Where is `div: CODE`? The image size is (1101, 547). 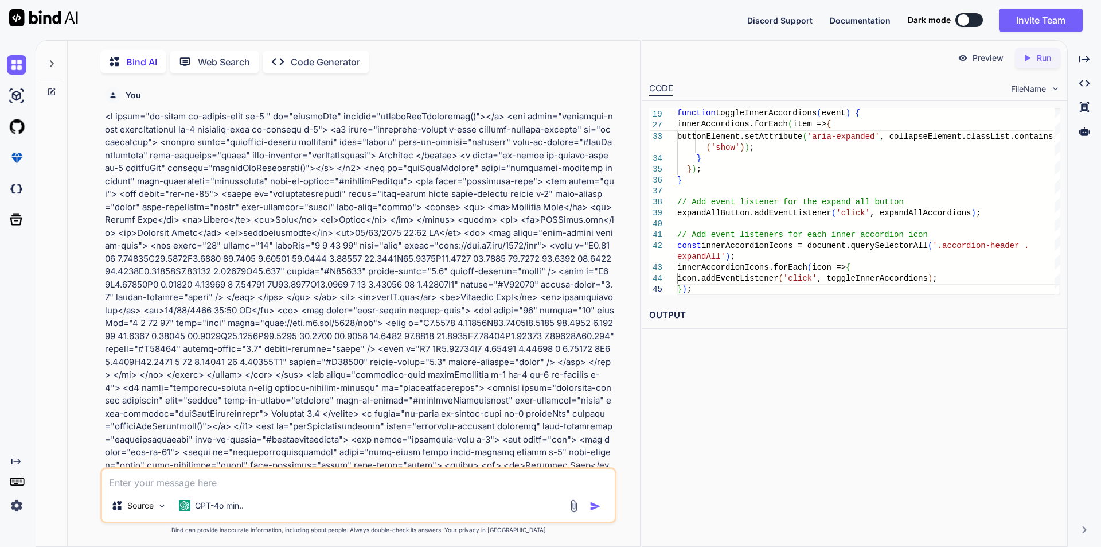
div: CODE is located at coordinates (661, 89).